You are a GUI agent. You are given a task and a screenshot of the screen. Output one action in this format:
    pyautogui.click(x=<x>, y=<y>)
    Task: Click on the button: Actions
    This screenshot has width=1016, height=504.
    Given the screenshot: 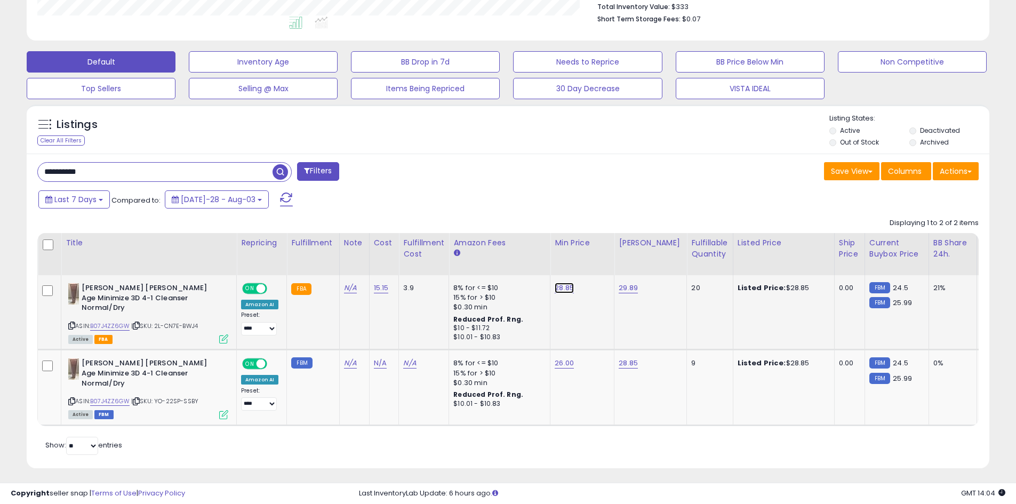 What is the action you would take?
    pyautogui.click(x=956, y=171)
    